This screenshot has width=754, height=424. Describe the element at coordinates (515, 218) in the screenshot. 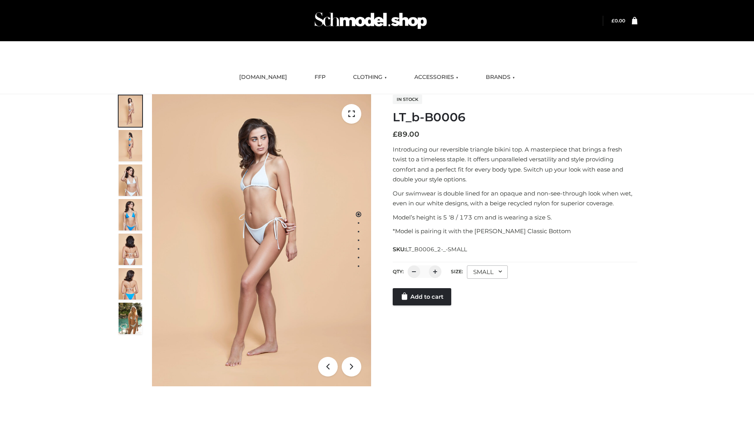

I see `p: Model’s height is 5 ‘8 / 173 cm and is wearing a size S.` at that location.